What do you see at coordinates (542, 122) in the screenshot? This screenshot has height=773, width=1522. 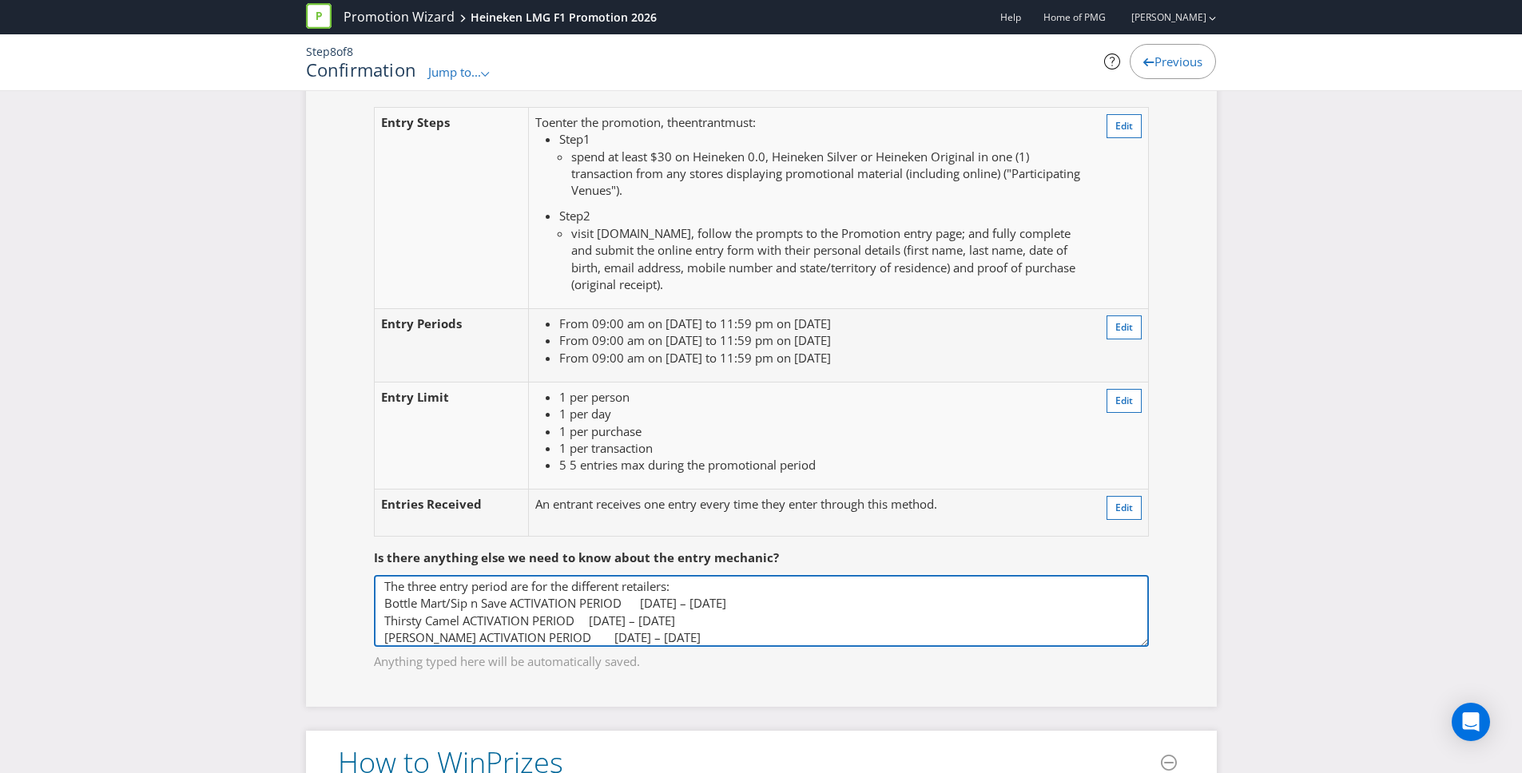 I see `span: To` at bounding box center [542, 122].